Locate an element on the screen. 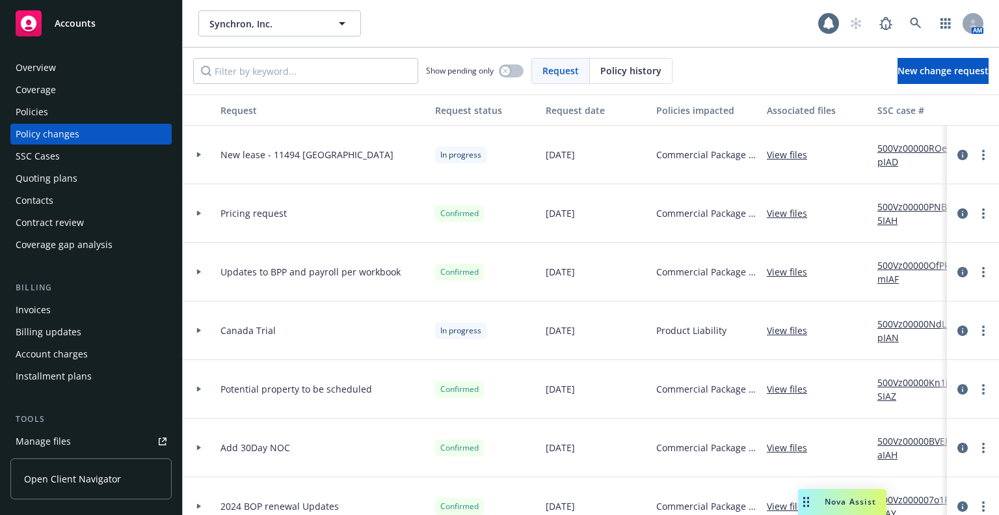 Image resolution: width=999 pixels, height=515 pixels. input: Filter by keyword... is located at coordinates (306, 71).